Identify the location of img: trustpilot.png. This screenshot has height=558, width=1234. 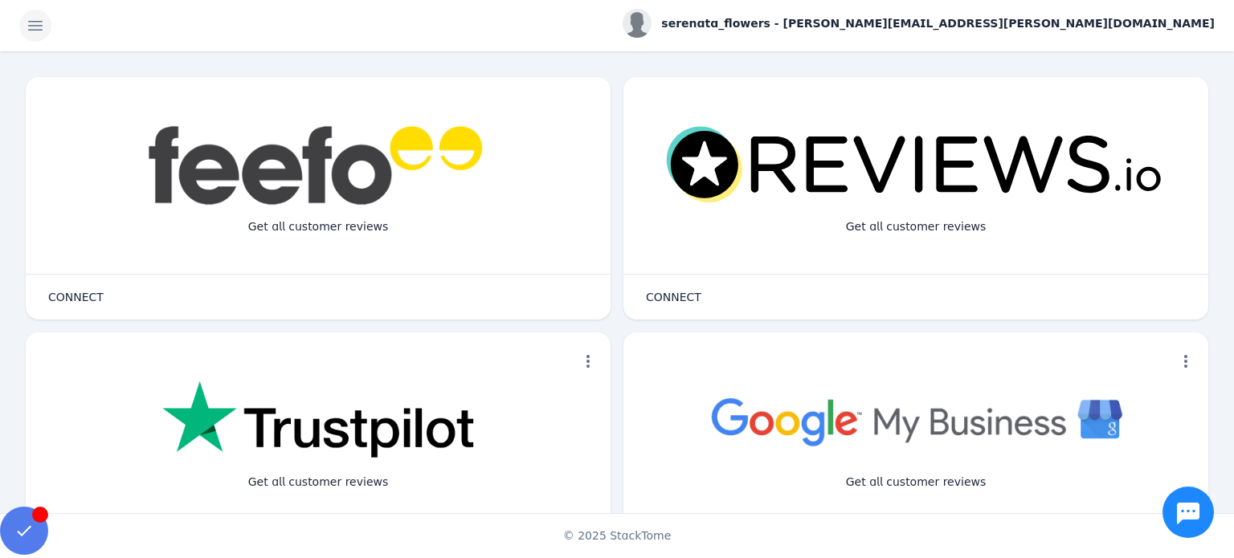
(317, 421).